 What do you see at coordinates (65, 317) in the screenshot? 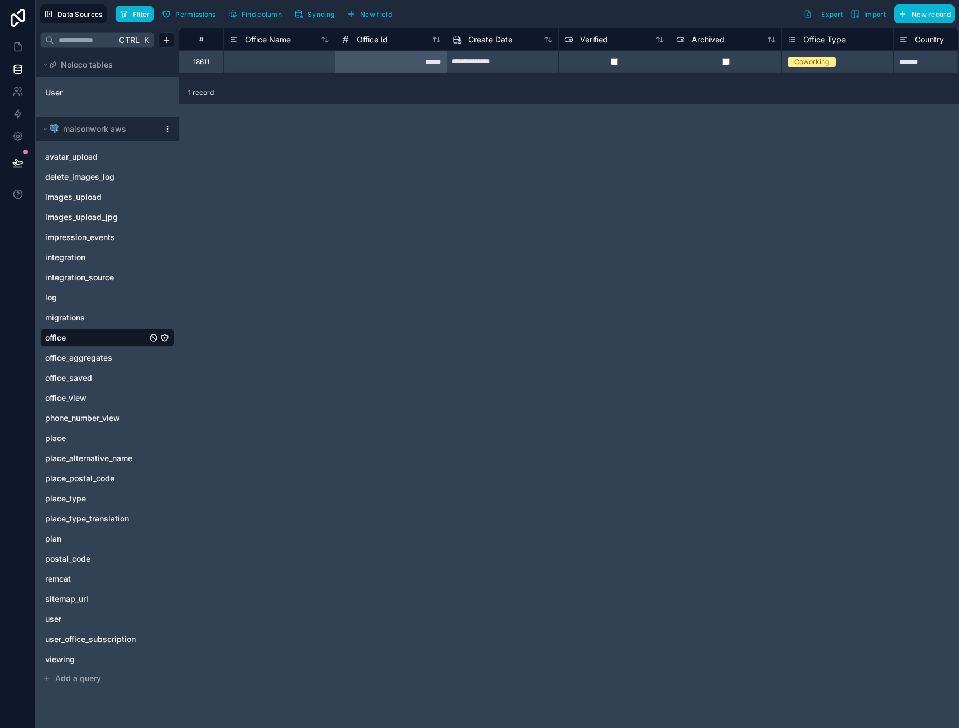
I see `span: migrations` at bounding box center [65, 317].